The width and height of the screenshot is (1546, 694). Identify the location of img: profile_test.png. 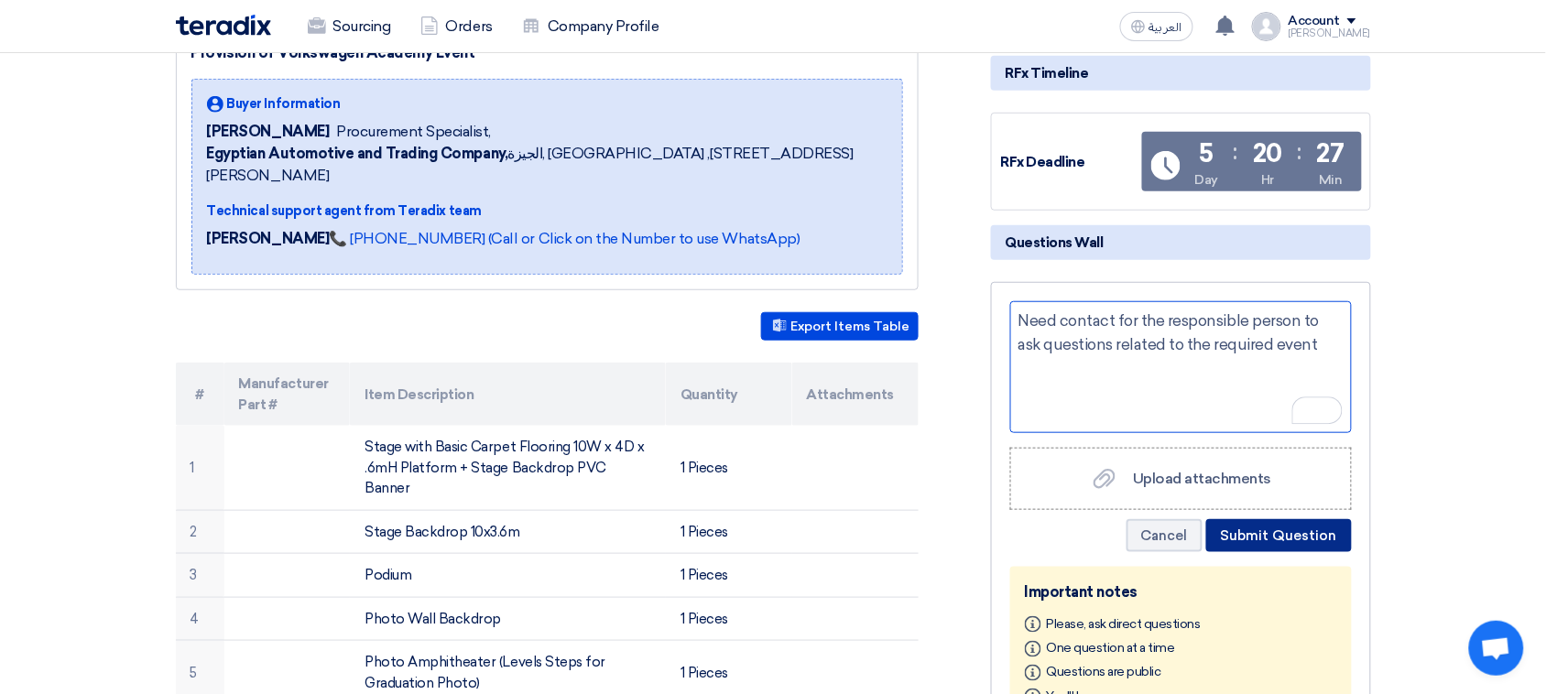
(1267, 27).